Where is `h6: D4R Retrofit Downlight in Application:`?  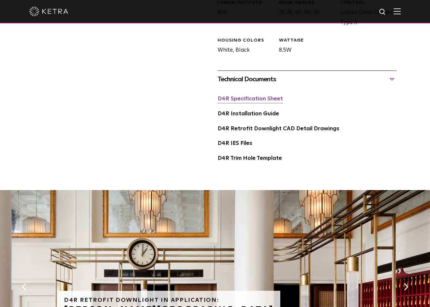 h6: D4R Retrofit Downlight in Application: is located at coordinates (169, 300).